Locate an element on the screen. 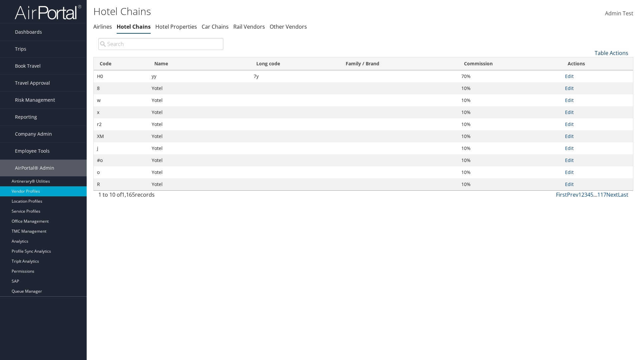 This screenshot has height=360, width=640. td: j is located at coordinates (121, 148).